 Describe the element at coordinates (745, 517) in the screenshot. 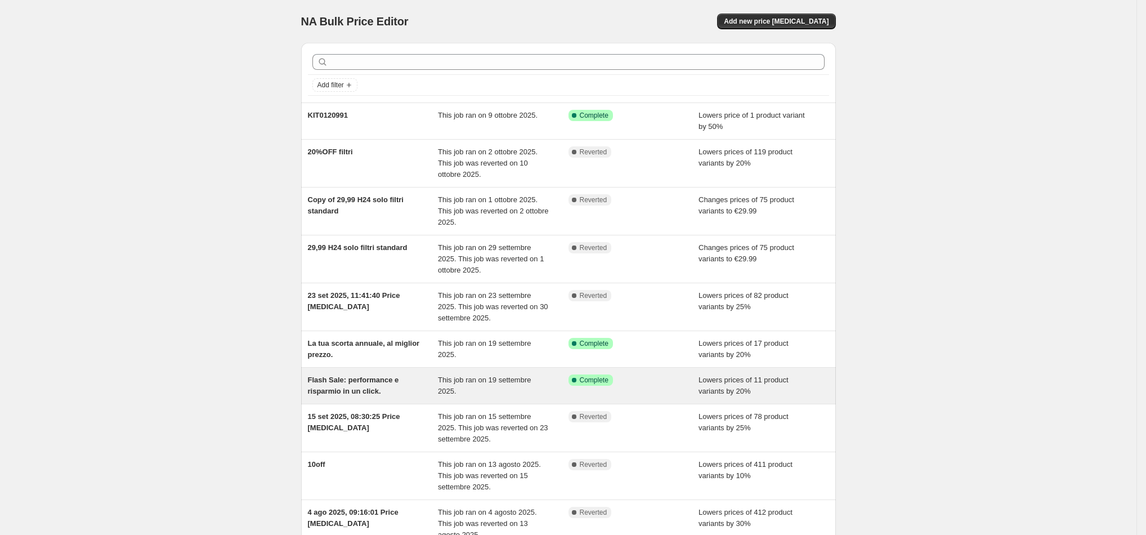

I see `span: Lowers prices of 412 product variants by 30%` at that location.